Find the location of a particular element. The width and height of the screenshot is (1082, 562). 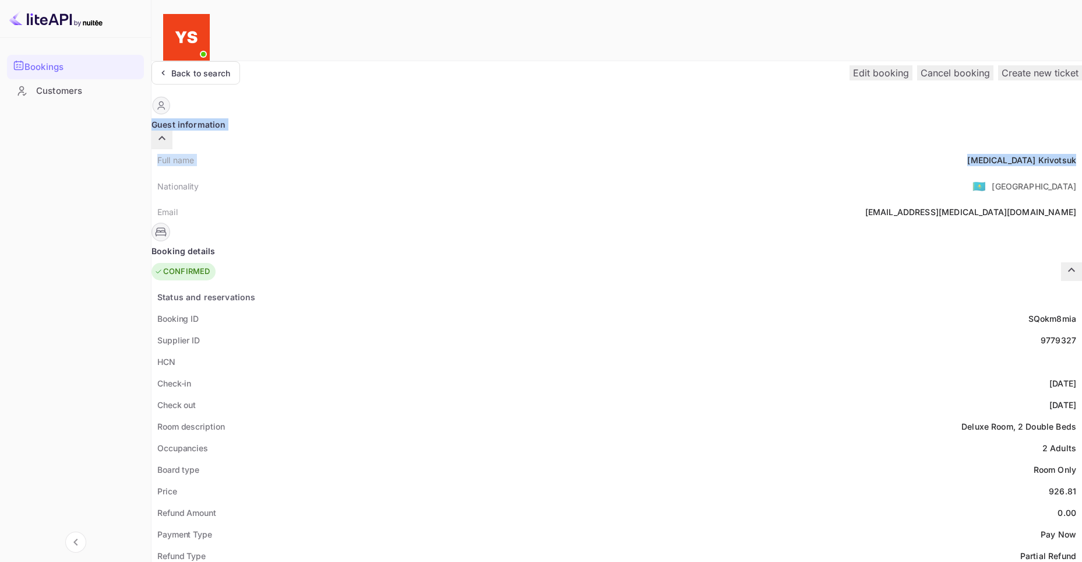

div: 2 Adults is located at coordinates (1059, 447).